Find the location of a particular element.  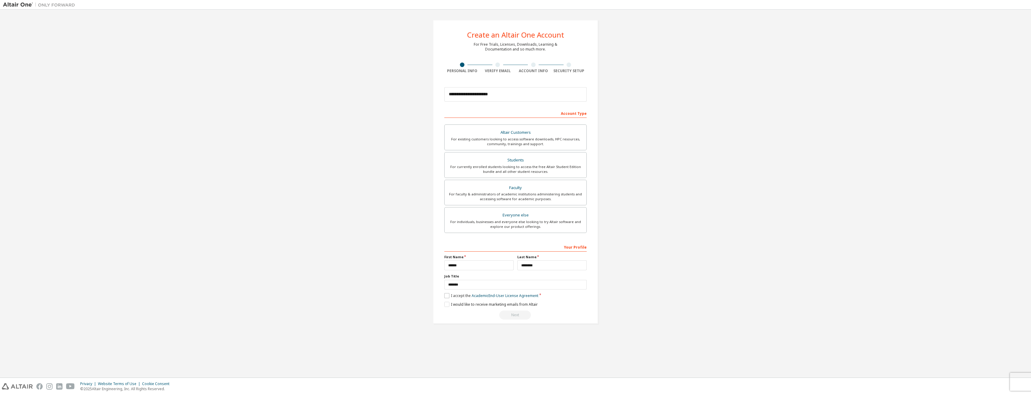

div: Website Terms of Use is located at coordinates (120, 384).